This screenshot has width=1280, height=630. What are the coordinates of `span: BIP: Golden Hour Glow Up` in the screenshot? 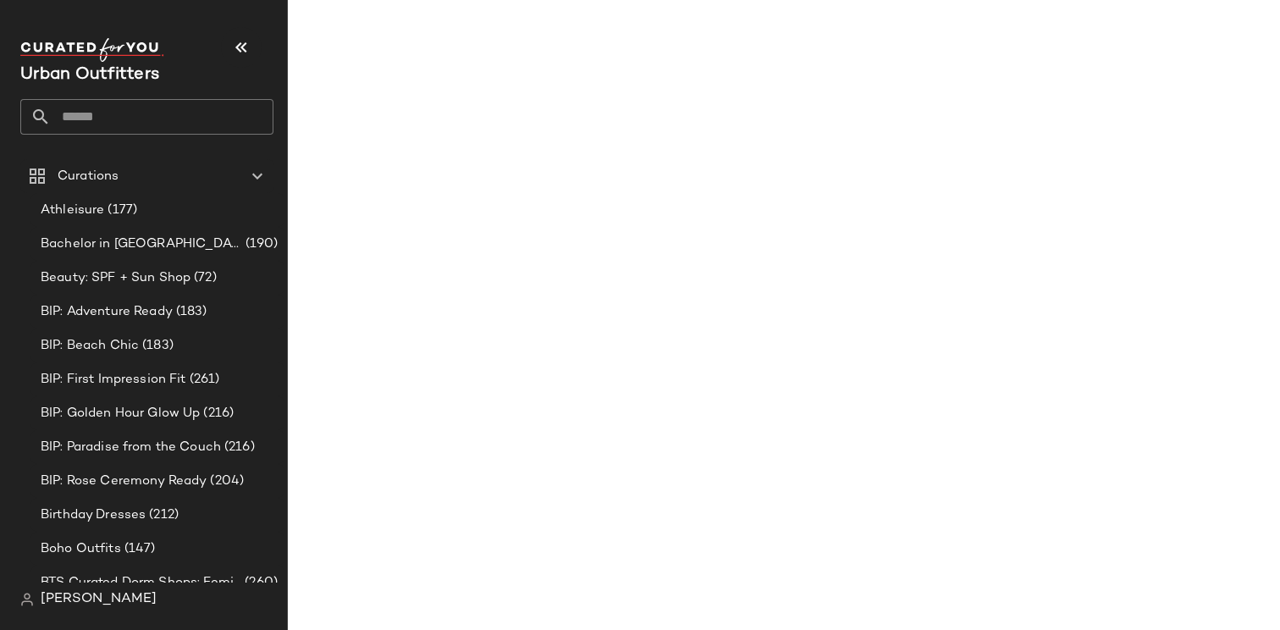 It's located at (120, 413).